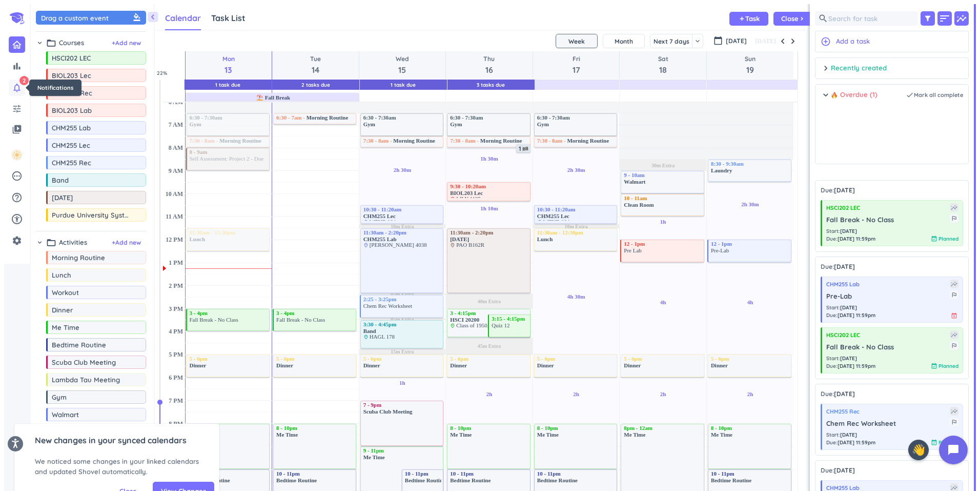 The height and width of the screenshot is (491, 980). What do you see at coordinates (489, 346) in the screenshot?
I see `span: 45m Extra` at bounding box center [489, 346].